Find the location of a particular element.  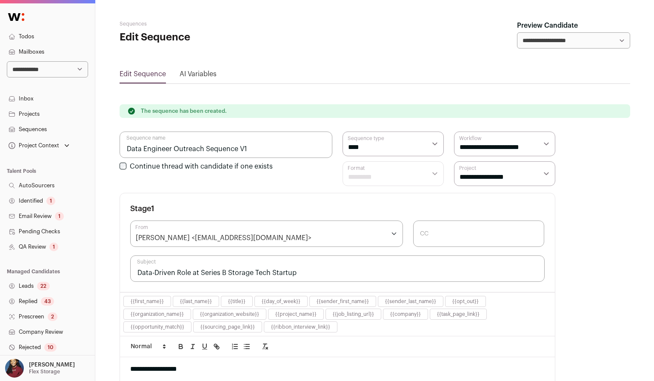

button: {{sender_first_name}} is located at coordinates (343, 301).